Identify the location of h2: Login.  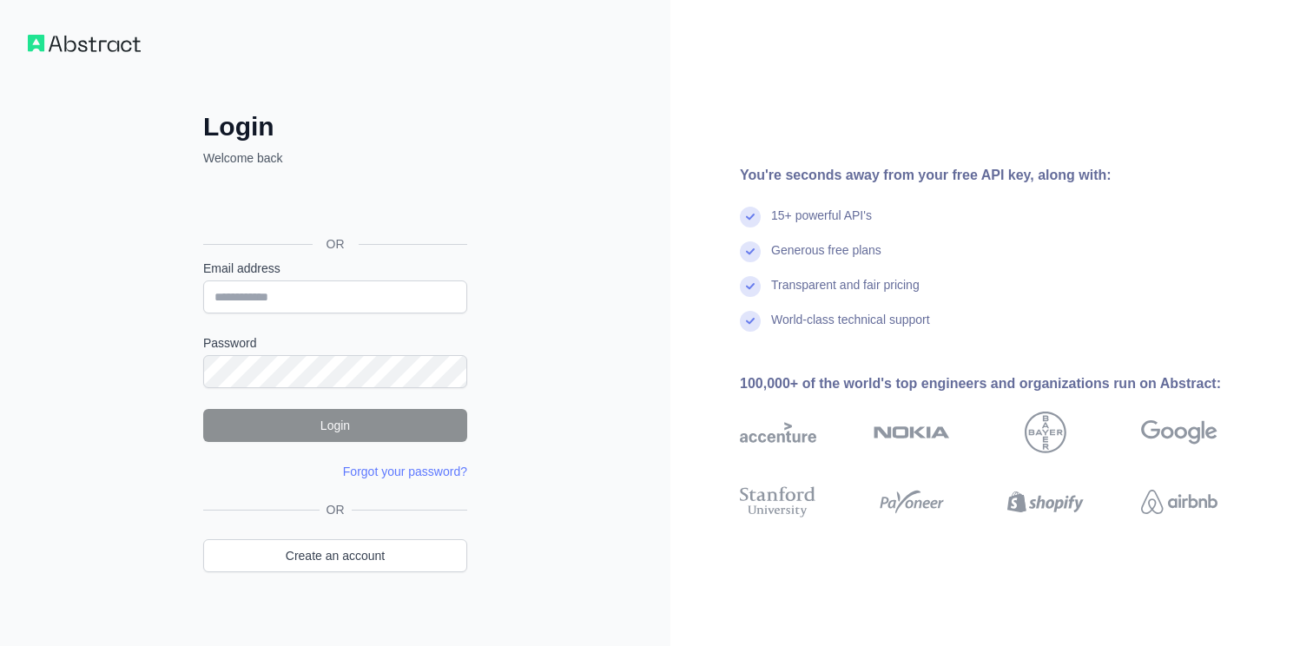
(335, 127).